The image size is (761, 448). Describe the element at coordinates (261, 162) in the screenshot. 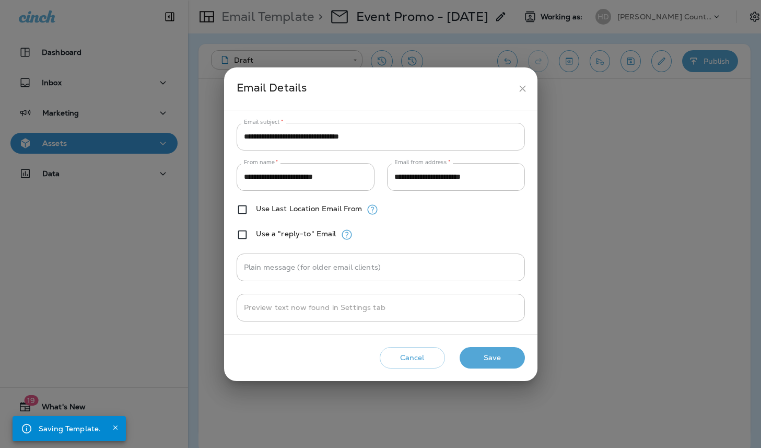

I see `label: From name` at that location.